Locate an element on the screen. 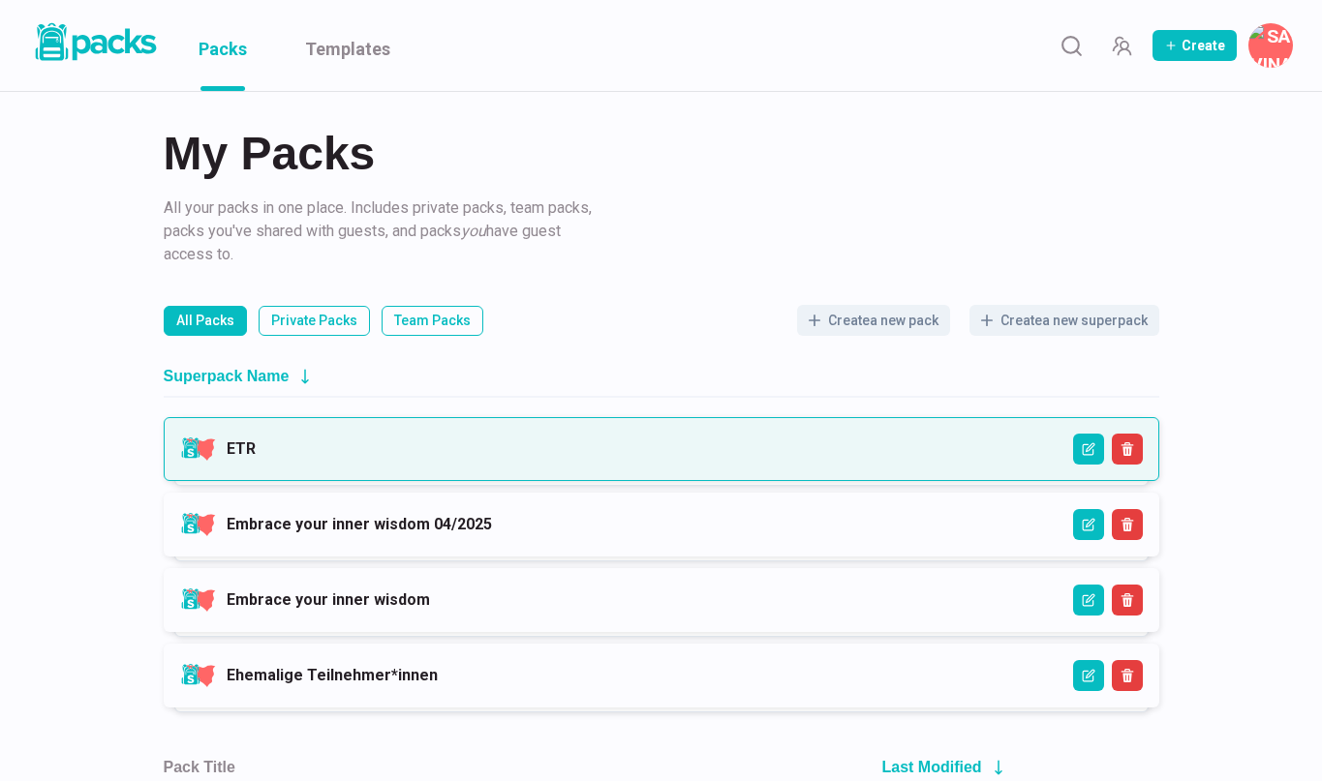 The height and width of the screenshot is (781, 1322). p: Private Packs is located at coordinates (314, 321).